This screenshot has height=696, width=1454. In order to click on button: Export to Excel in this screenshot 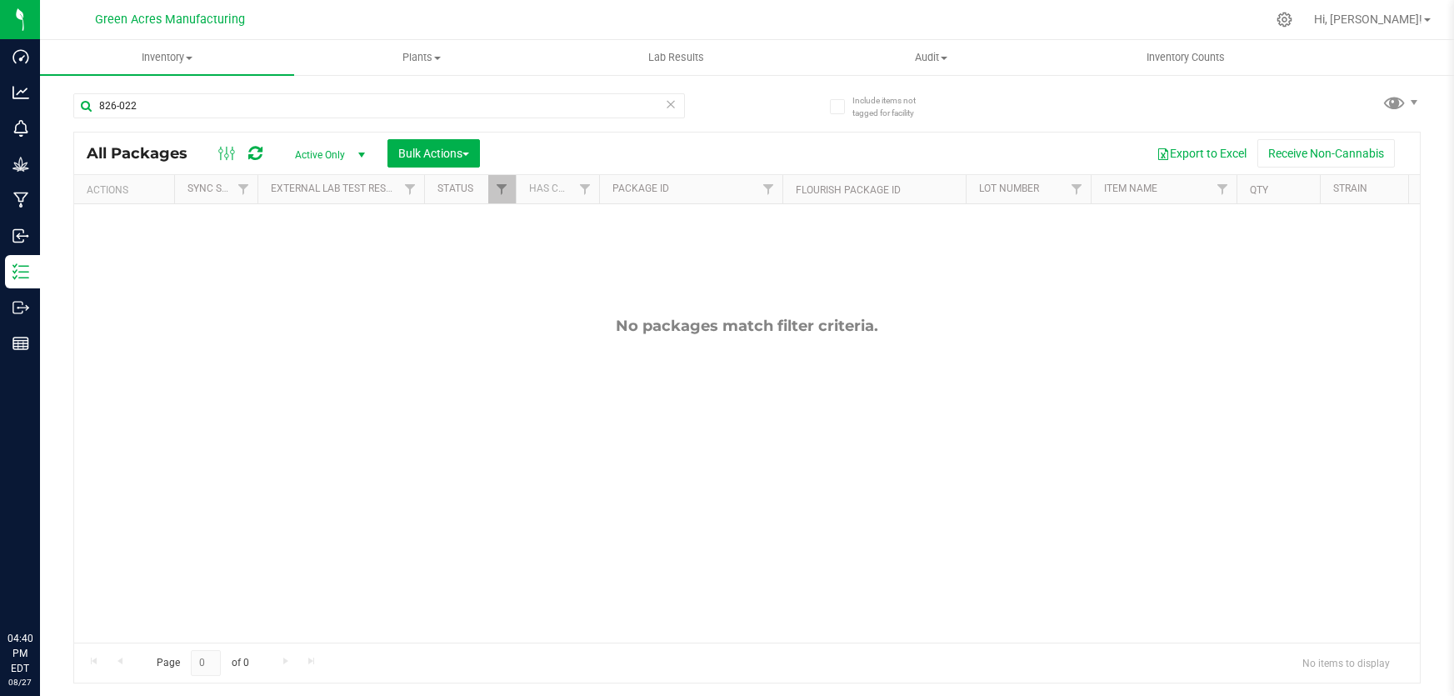, I will do `click(1202, 153)`.